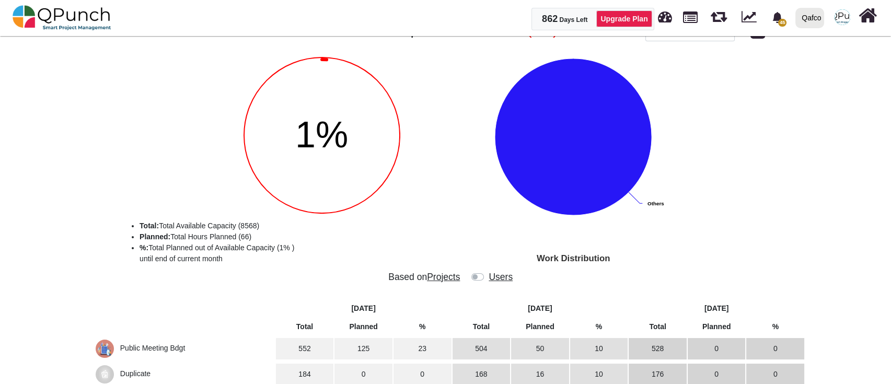  Describe the element at coordinates (105, 374) in the screenshot. I see `img: noimage.061eb95.jpg` at that location.